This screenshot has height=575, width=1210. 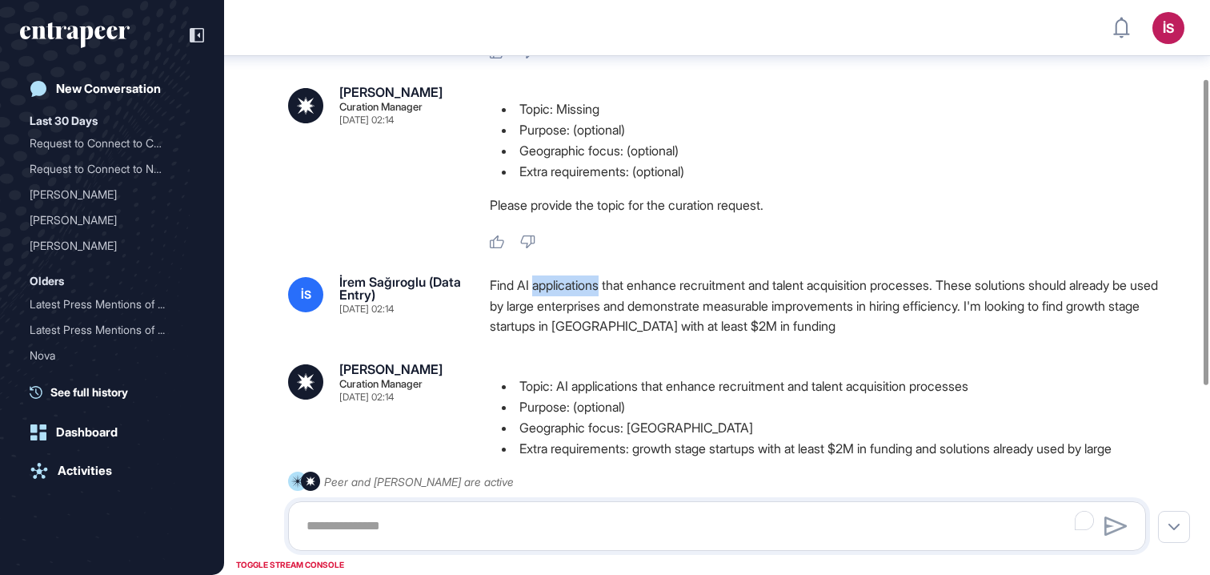 I want to click on div: Olders, so click(x=46, y=281).